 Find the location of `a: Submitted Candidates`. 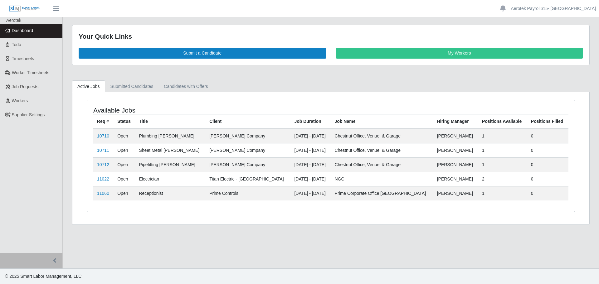

a: Submitted Candidates is located at coordinates (132, 86).